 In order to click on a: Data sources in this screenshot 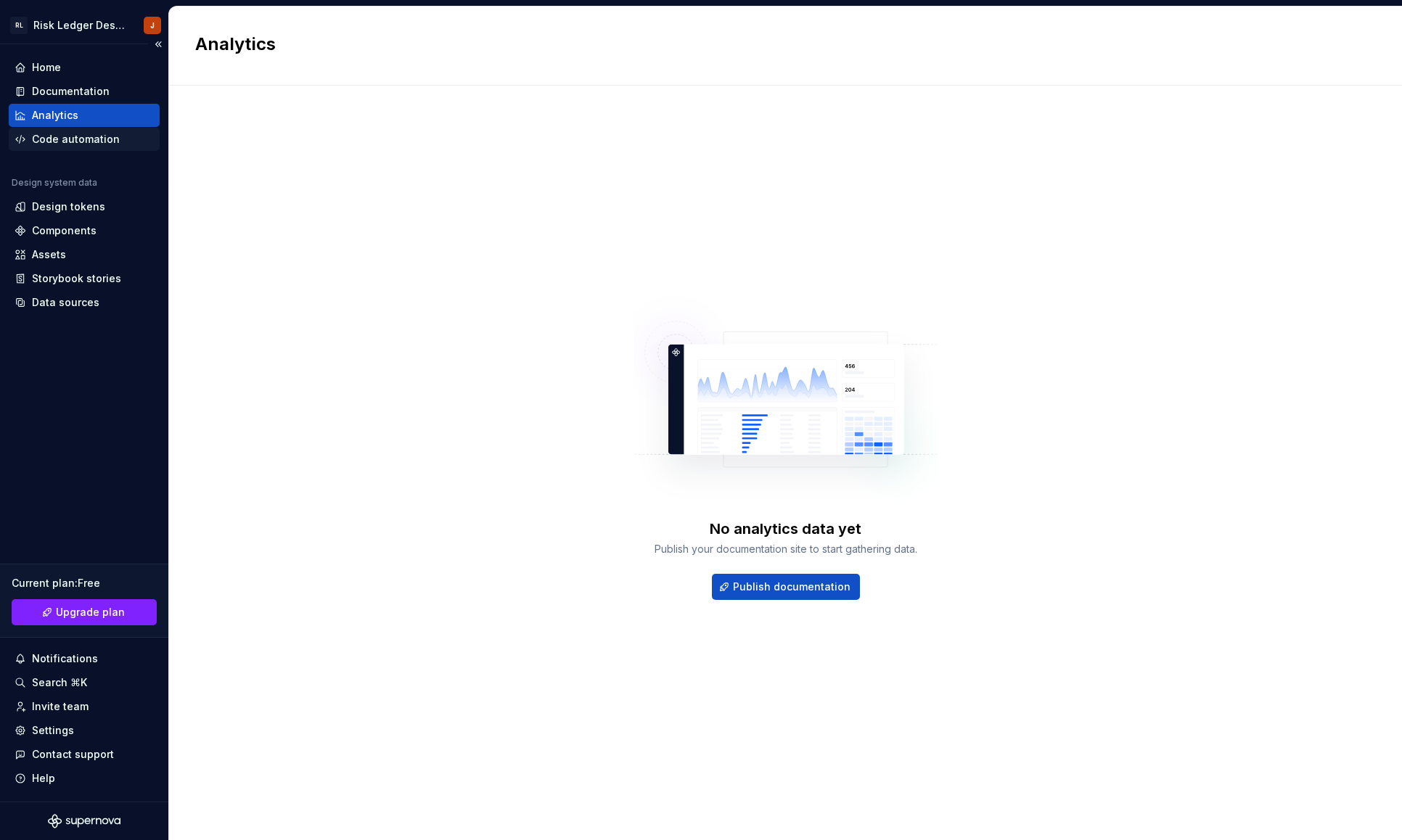, I will do `click(84, 303)`.